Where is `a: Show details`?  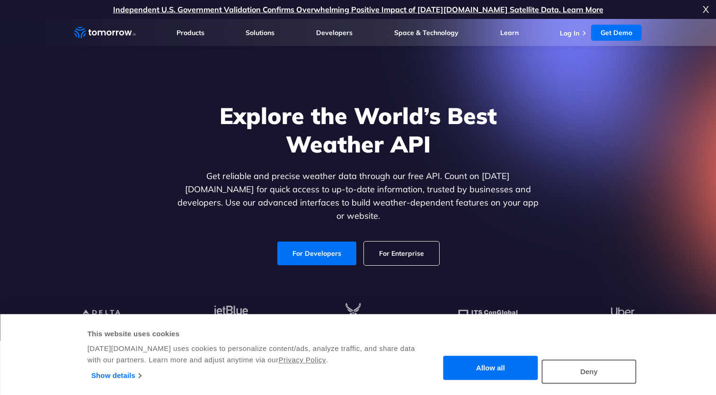
a: Show details is located at coordinates (116, 375).